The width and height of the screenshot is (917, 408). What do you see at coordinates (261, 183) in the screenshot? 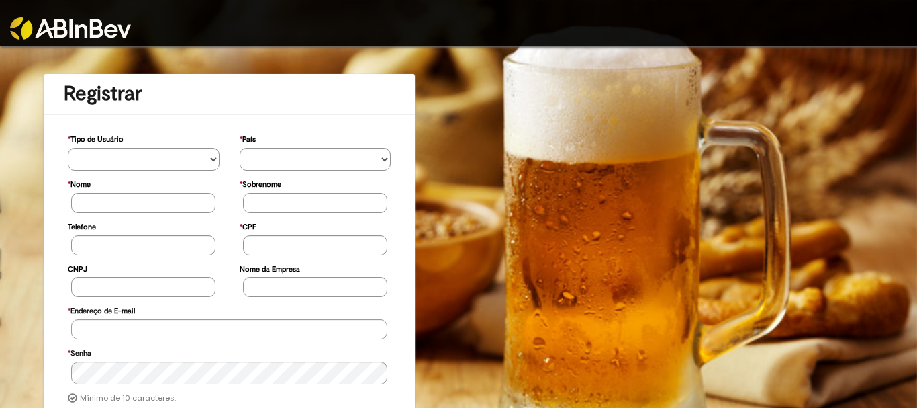
I see `label: Sobrenome` at bounding box center [261, 183].